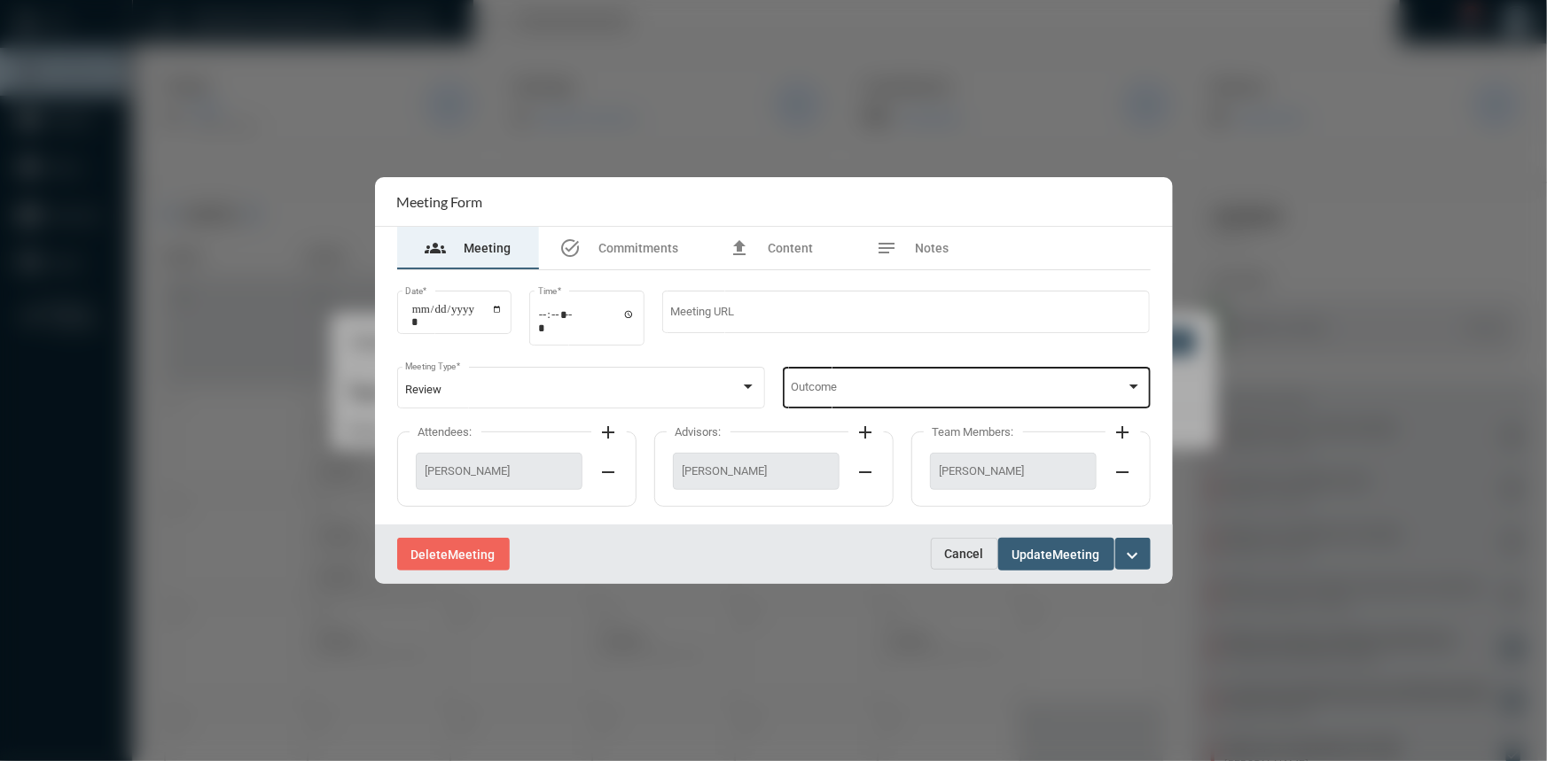 Image resolution: width=1547 pixels, height=761 pixels. I want to click on button: UpdateMeeting, so click(1056, 554).